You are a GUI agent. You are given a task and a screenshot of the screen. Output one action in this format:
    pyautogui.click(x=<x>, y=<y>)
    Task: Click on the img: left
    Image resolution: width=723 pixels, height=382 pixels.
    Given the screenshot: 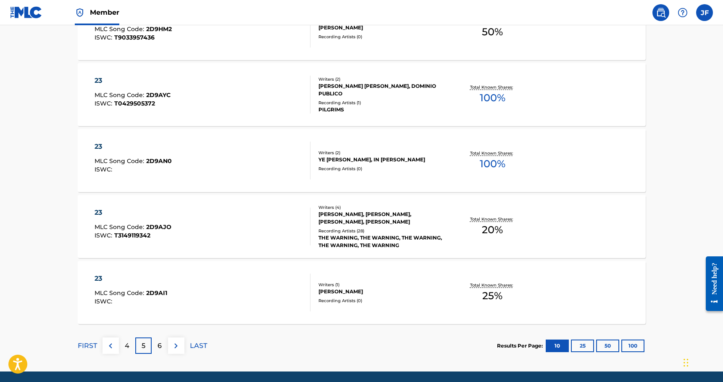 What is the action you would take?
    pyautogui.click(x=110, y=346)
    